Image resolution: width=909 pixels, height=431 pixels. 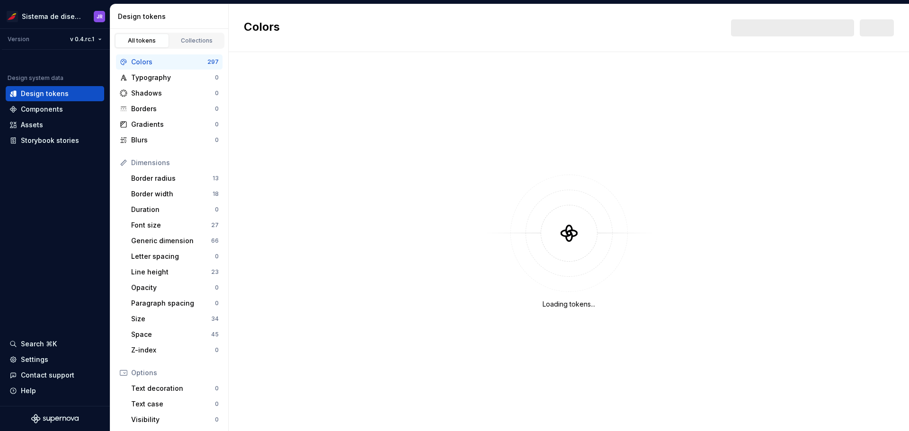 I want to click on a: Paragraph spacing0, so click(x=175, y=303).